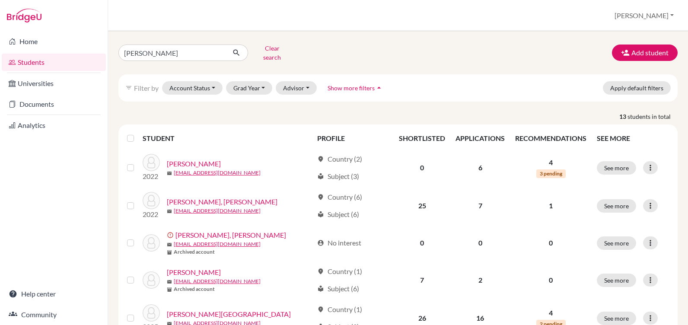 The width and height of the screenshot is (688, 325). What do you see at coordinates (151, 163) in the screenshot?
I see `img: Contag Rivera, Andres` at bounding box center [151, 163].